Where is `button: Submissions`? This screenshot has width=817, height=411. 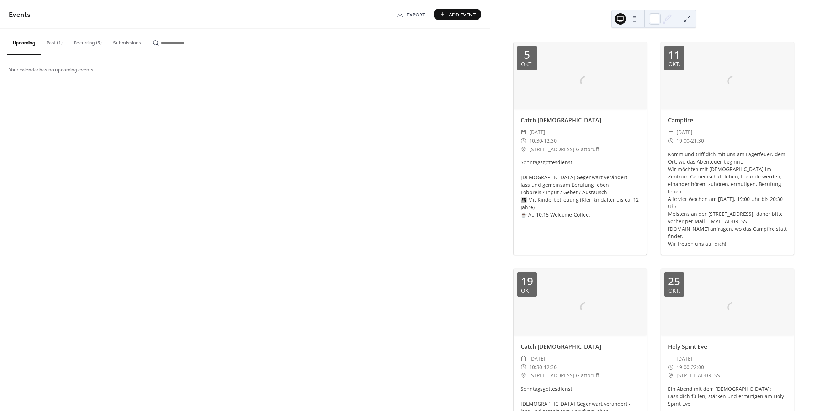
button: Submissions is located at coordinates (127, 41).